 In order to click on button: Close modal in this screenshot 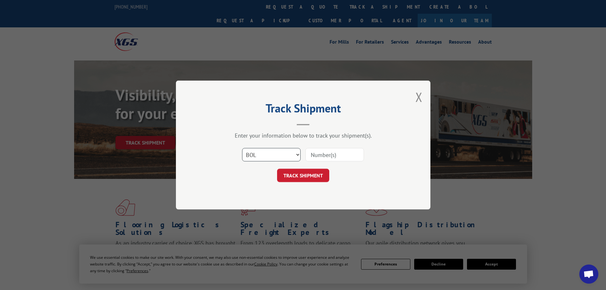, I will do `click(419, 97)`.